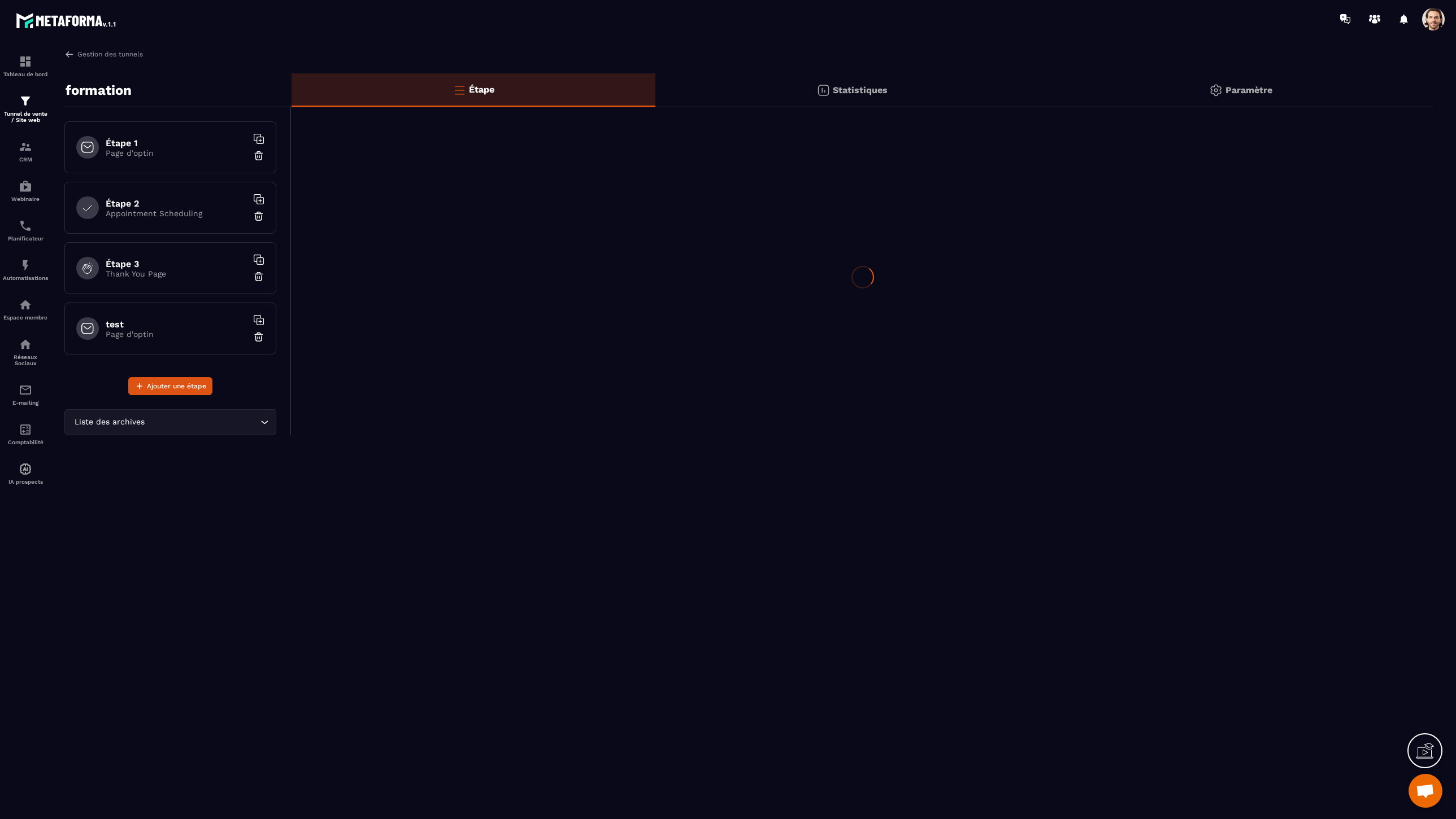 The height and width of the screenshot is (819, 1456). What do you see at coordinates (69, 54) in the screenshot?
I see `img: arrow` at bounding box center [69, 54].